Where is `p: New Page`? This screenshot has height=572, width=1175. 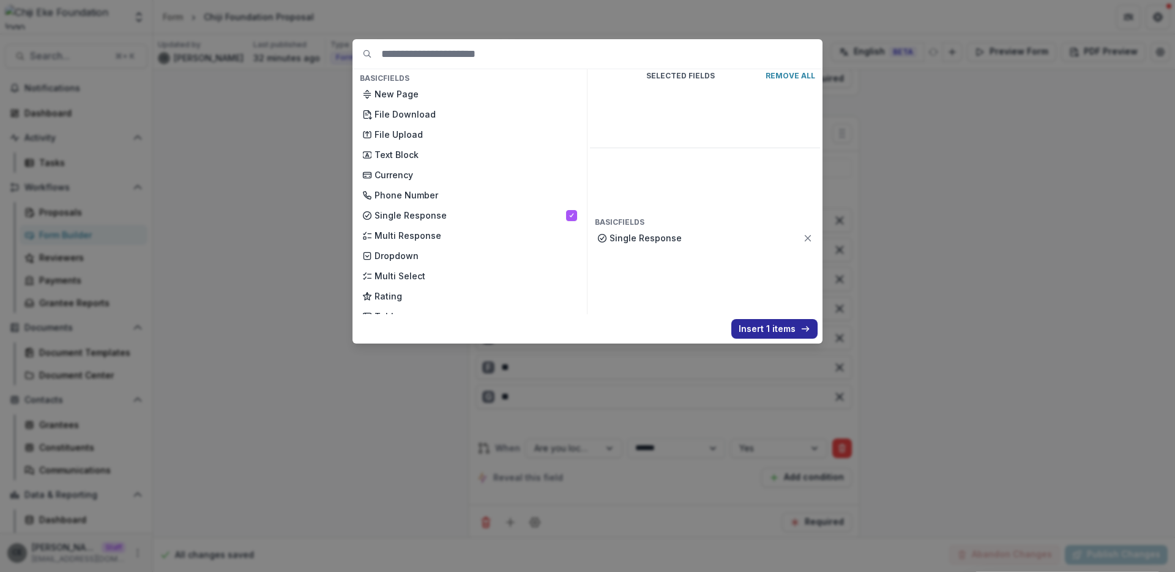 p: New Page is located at coordinates (475, 94).